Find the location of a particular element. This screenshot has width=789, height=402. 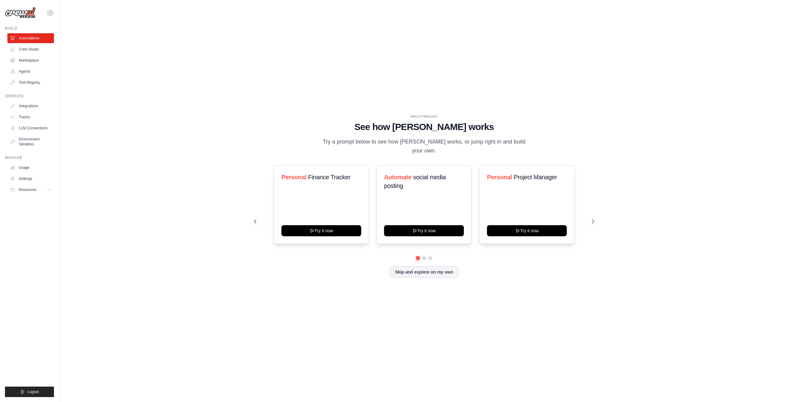

img: Logo is located at coordinates (20, 13).